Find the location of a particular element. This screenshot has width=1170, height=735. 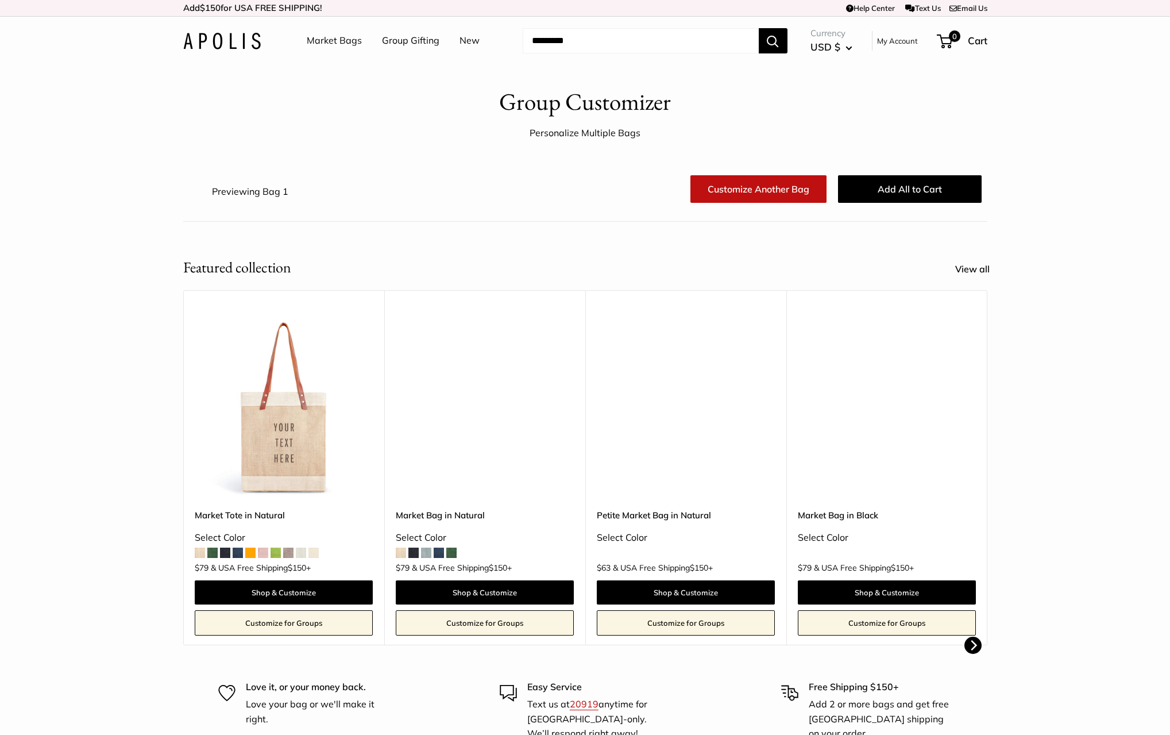

a: Market Bag in NaturalMarket Bag in Natural is located at coordinates (485, 408).